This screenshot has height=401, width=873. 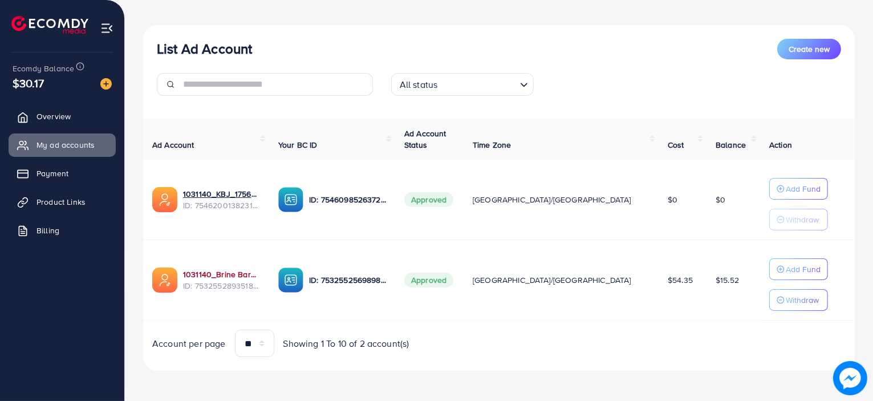 What do you see at coordinates (221, 200) in the screenshot?
I see `div: <span class='underline'>1031140_KBJ_1756986678806</span></br>7546200138231054352` at bounding box center [221, 200].